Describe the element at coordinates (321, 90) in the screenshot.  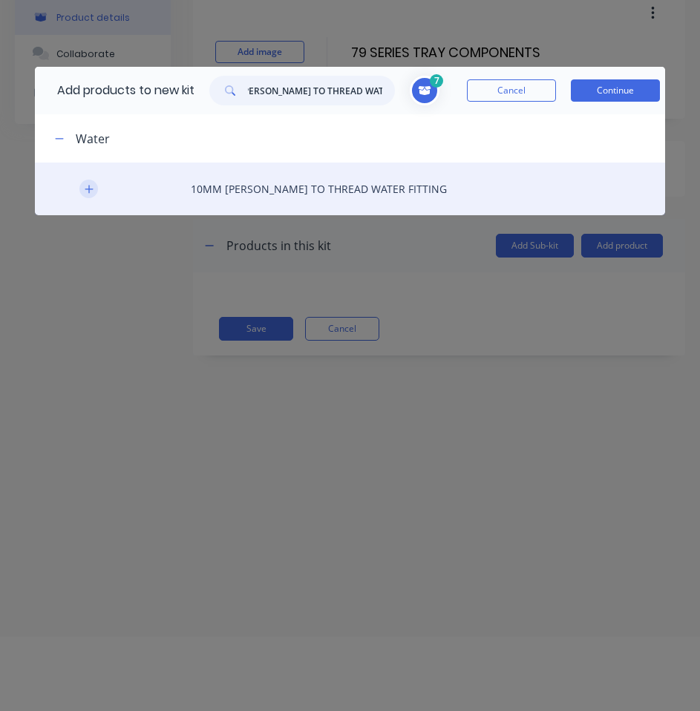
I see `input: Search...` at that location.